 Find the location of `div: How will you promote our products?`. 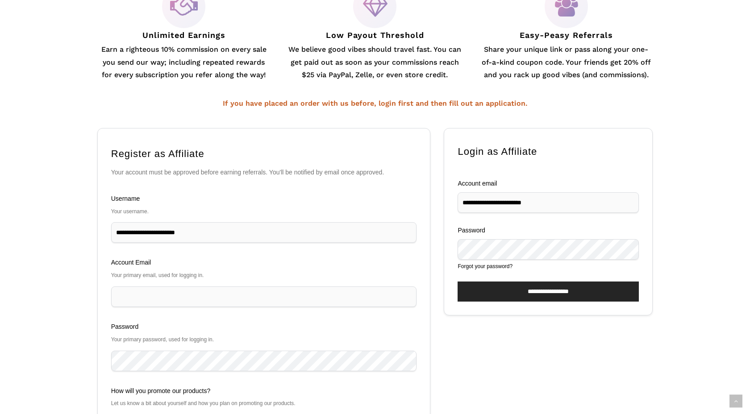

div: How will you promote our products? is located at coordinates (264, 391).